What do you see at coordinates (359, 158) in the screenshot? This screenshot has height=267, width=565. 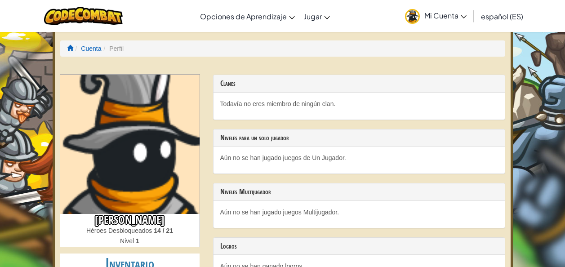 I see `p: Aún no se han jugado juegos de Un Jugador.` at bounding box center [359, 158].